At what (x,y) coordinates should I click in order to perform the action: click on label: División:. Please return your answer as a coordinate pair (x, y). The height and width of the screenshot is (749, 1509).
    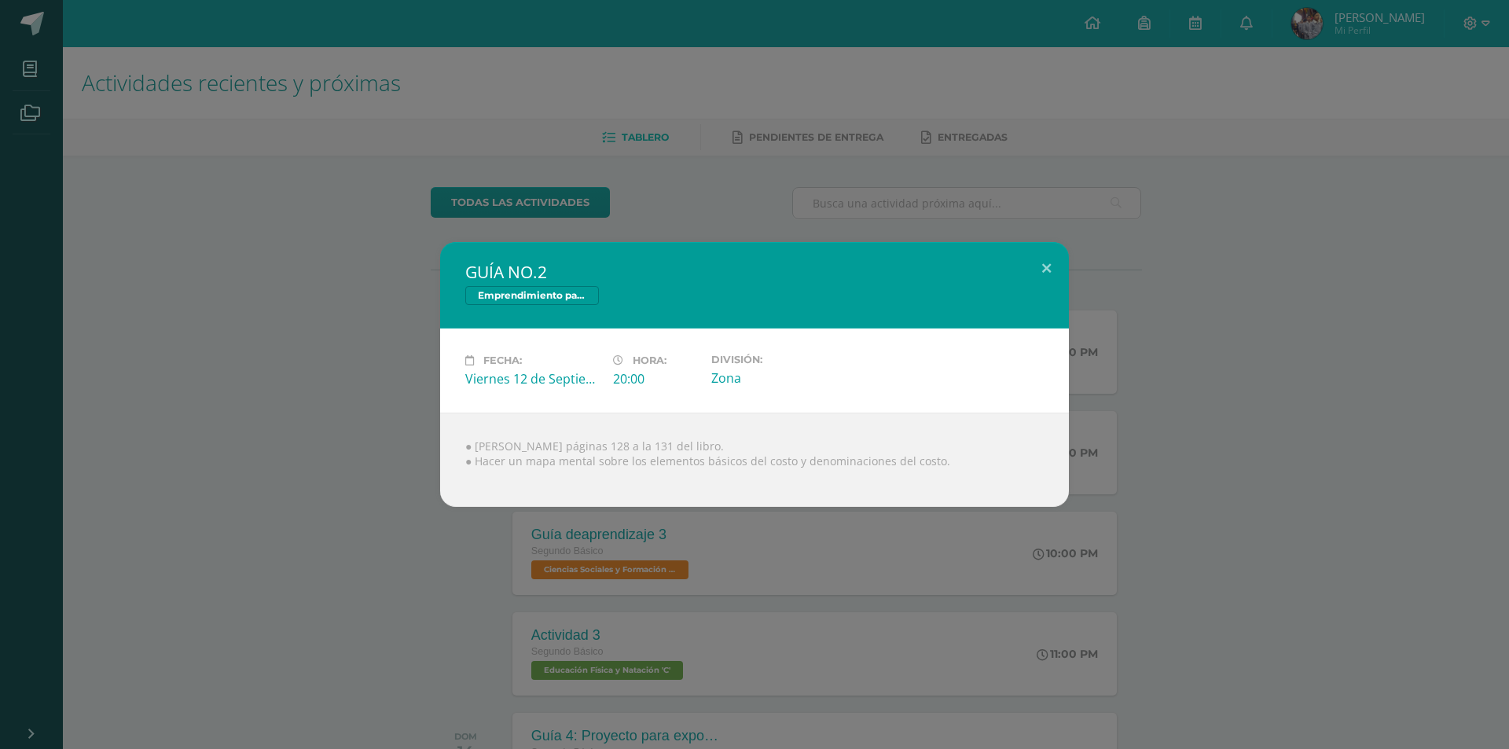
    Looking at the image, I should click on (779, 359).